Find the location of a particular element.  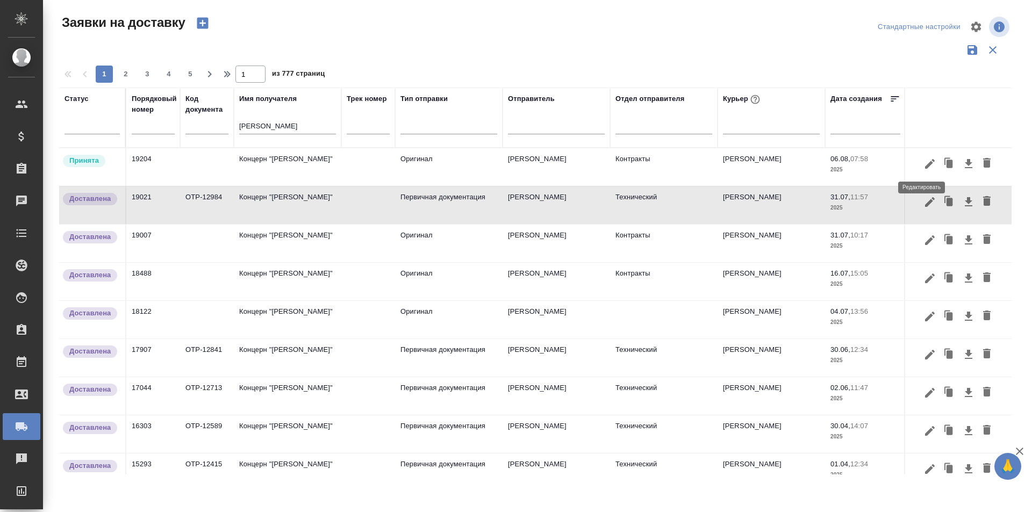

td: 19021 is located at coordinates (153, 205).